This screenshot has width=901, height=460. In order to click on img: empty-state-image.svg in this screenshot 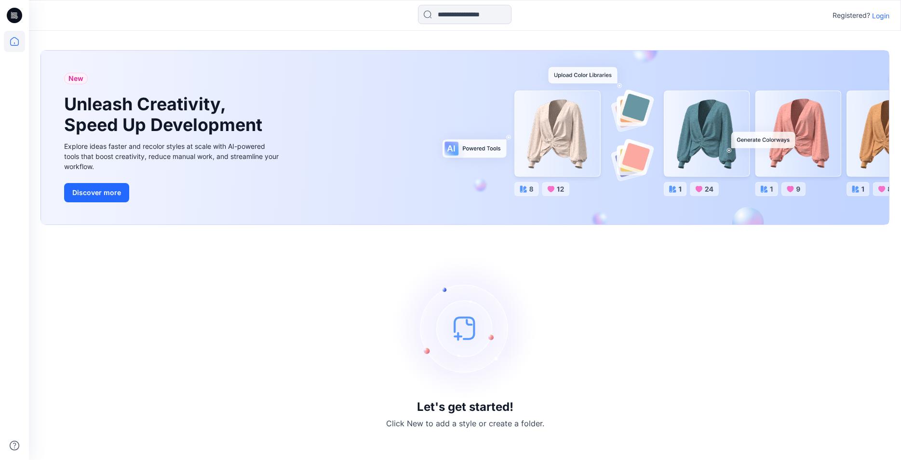, I will do `click(465, 328)`.